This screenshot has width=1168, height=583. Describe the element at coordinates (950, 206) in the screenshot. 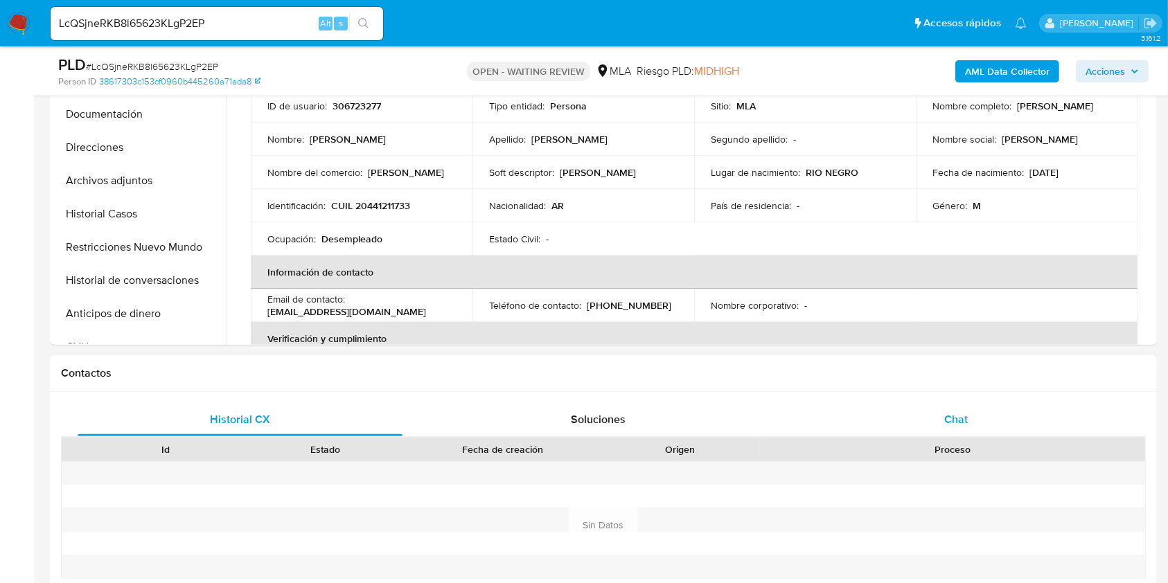

I see `p: Género :` at that location.